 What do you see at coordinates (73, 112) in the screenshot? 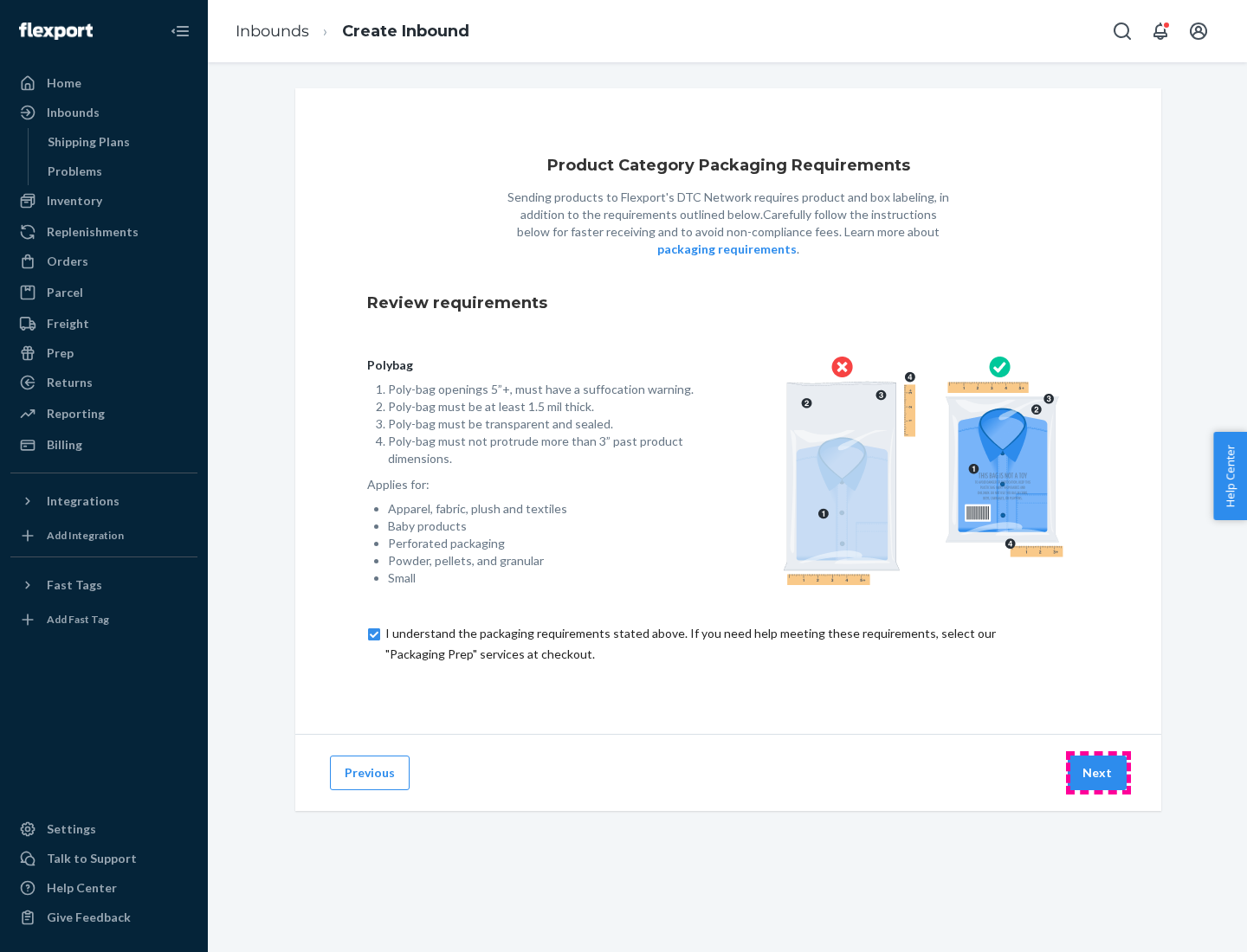
I see `div: Inbounds` at bounding box center [73, 112].